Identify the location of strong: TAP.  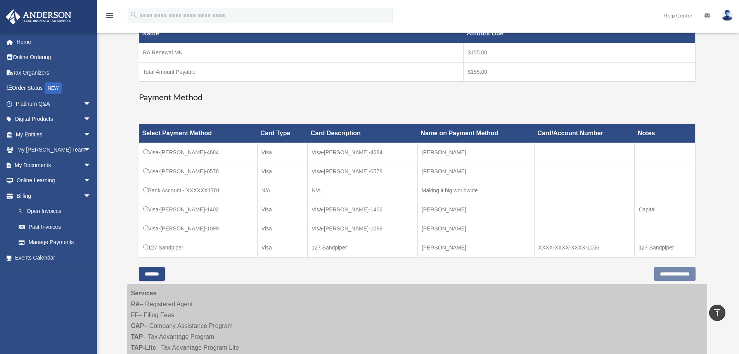
(137, 336).